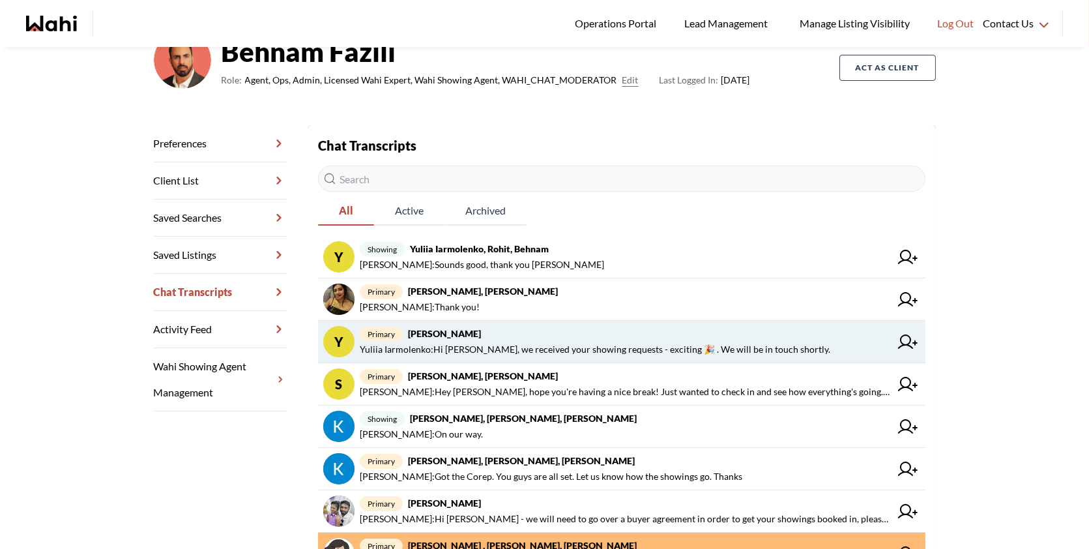  I want to click on span: Lead Management, so click(728, 23).